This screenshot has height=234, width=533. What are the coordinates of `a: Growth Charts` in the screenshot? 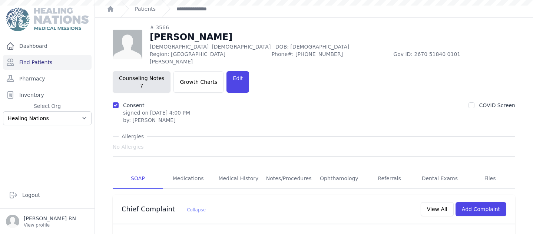 It's located at (198, 82).